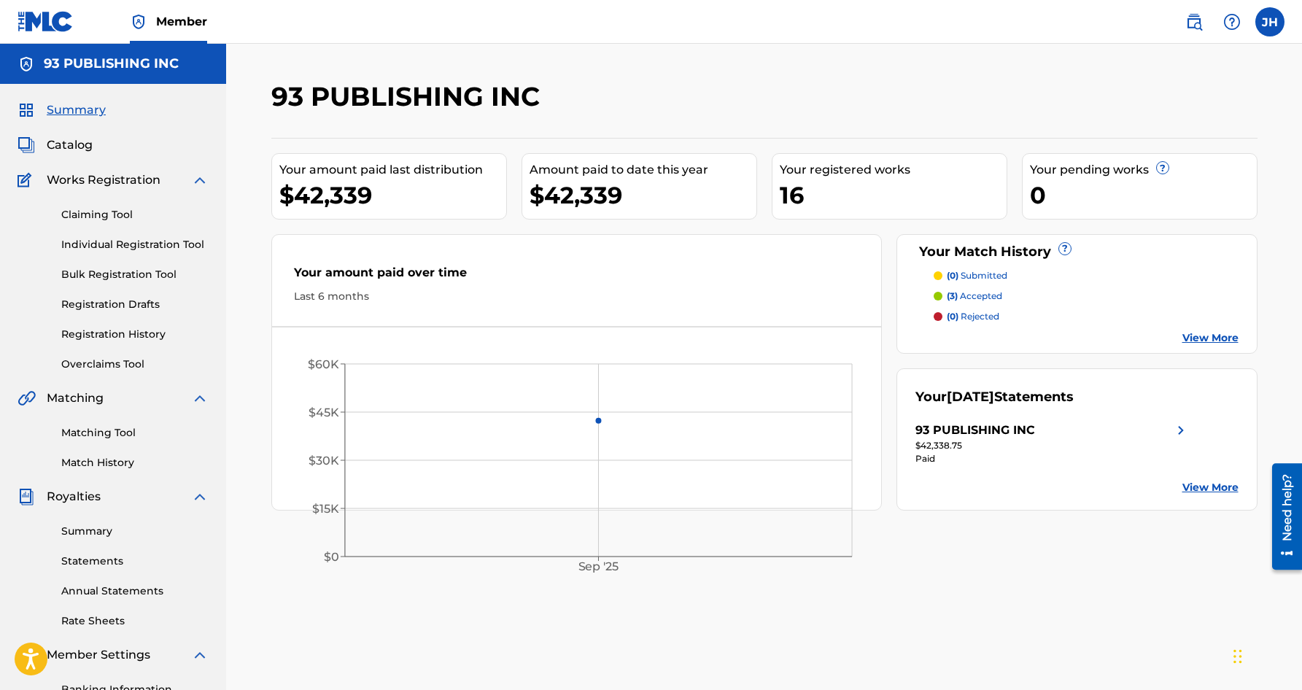 Image resolution: width=1302 pixels, height=690 pixels. What do you see at coordinates (135, 561) in the screenshot?
I see `a: Statements` at bounding box center [135, 561].